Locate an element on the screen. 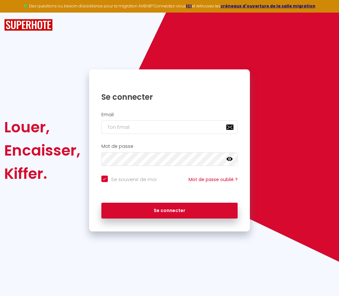 The height and width of the screenshot is (296, 339). a: ICI is located at coordinates (189, 6).